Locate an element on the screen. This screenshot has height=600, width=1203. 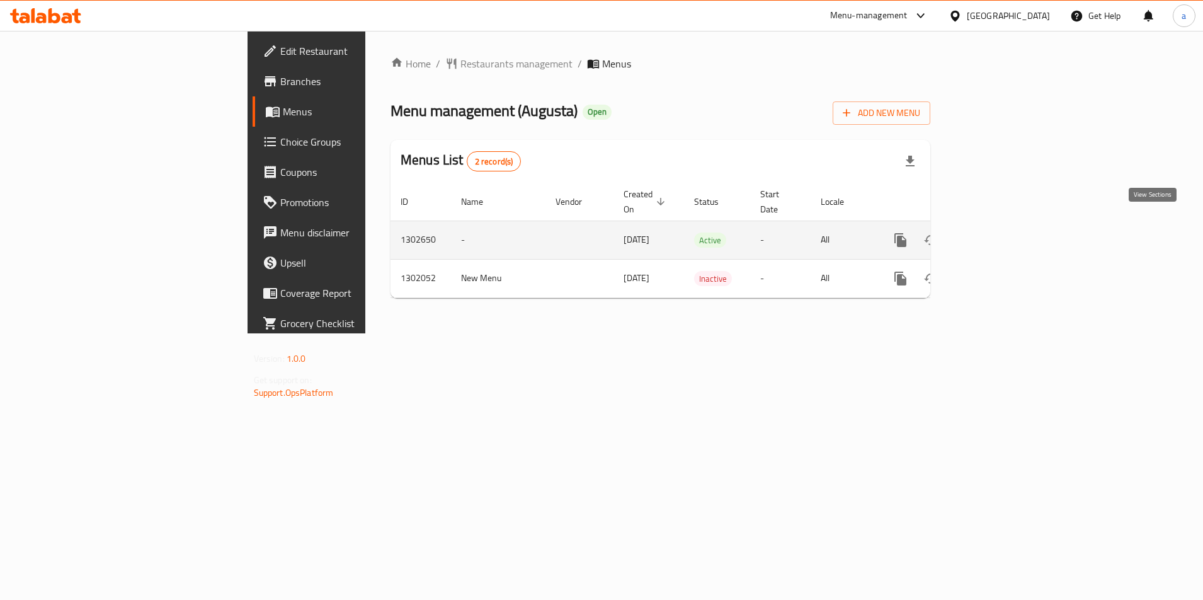
div: Menu-management is located at coordinates (869, 16).